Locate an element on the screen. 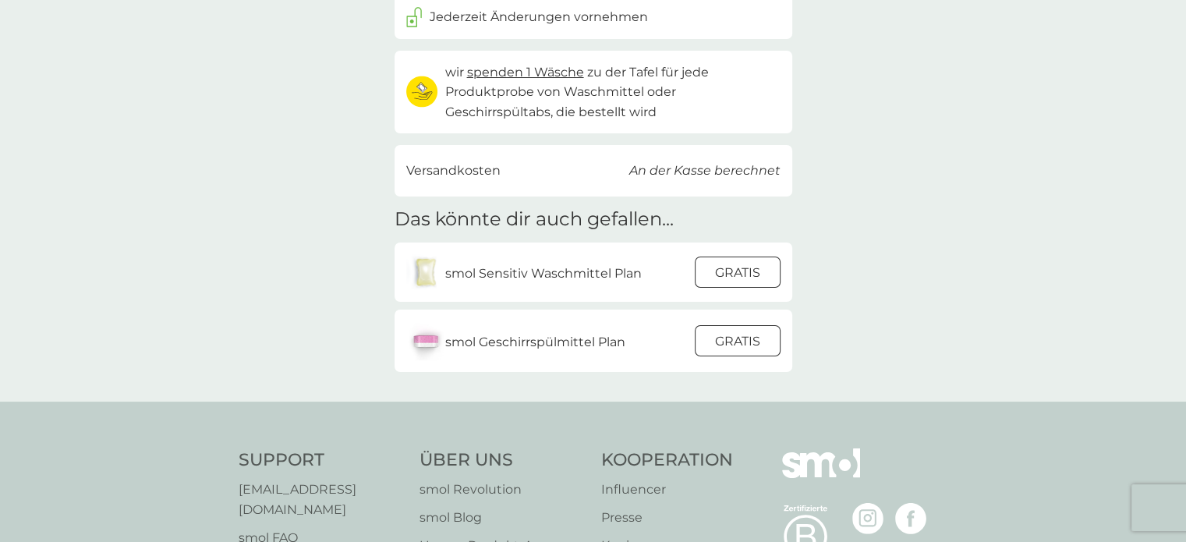  h4: Kooperation is located at coordinates (667, 460).